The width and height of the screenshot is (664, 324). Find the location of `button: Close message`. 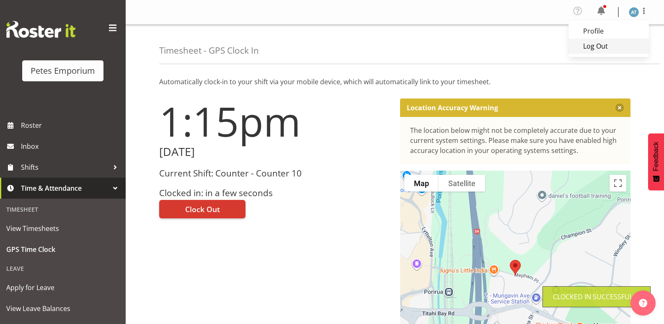

button: Close message is located at coordinates (620, 108).